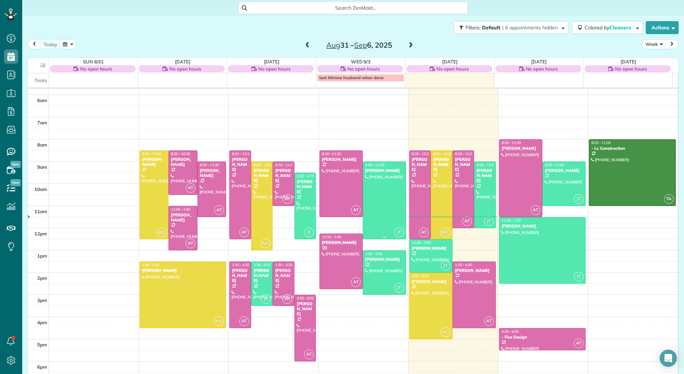  Describe the element at coordinates (511, 142) in the screenshot. I see `span: 8:00 - 11:30` at that location.